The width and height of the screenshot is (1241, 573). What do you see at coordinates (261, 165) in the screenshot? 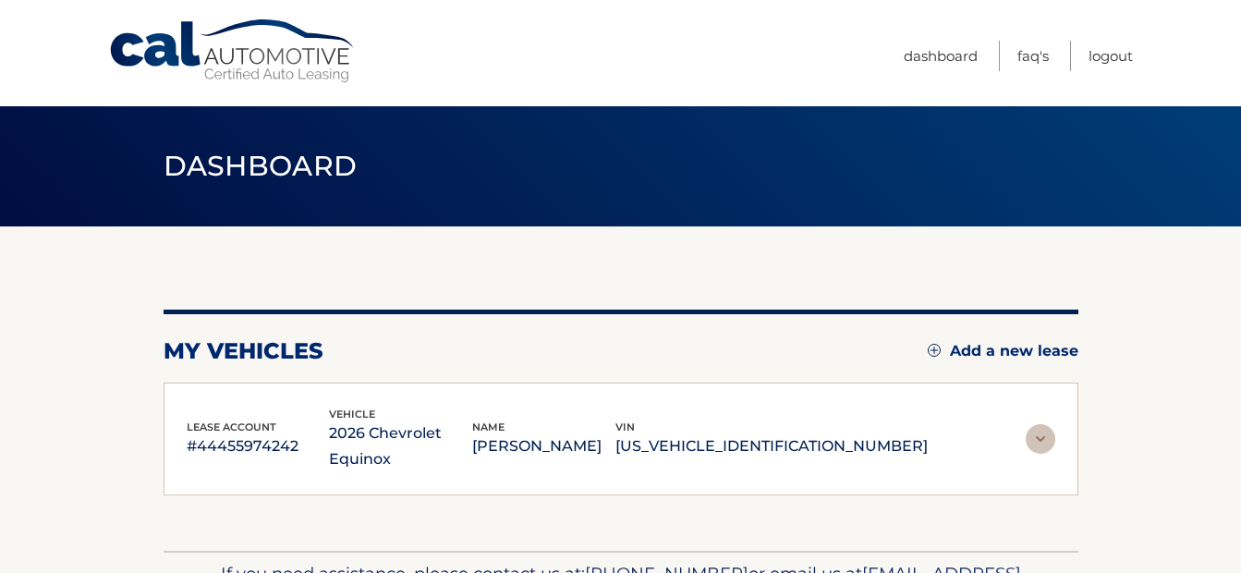
I see `span: Dashboard` at bounding box center [261, 165].